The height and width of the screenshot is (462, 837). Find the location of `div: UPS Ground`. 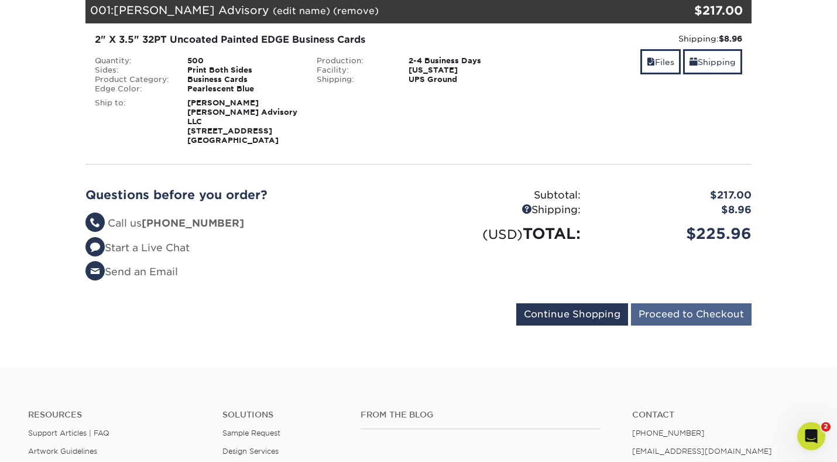

div: UPS Ground is located at coordinates (464, 80).